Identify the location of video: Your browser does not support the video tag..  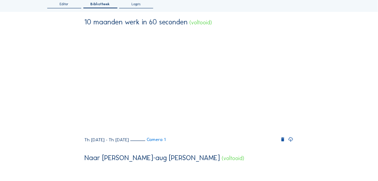
(189, 81).